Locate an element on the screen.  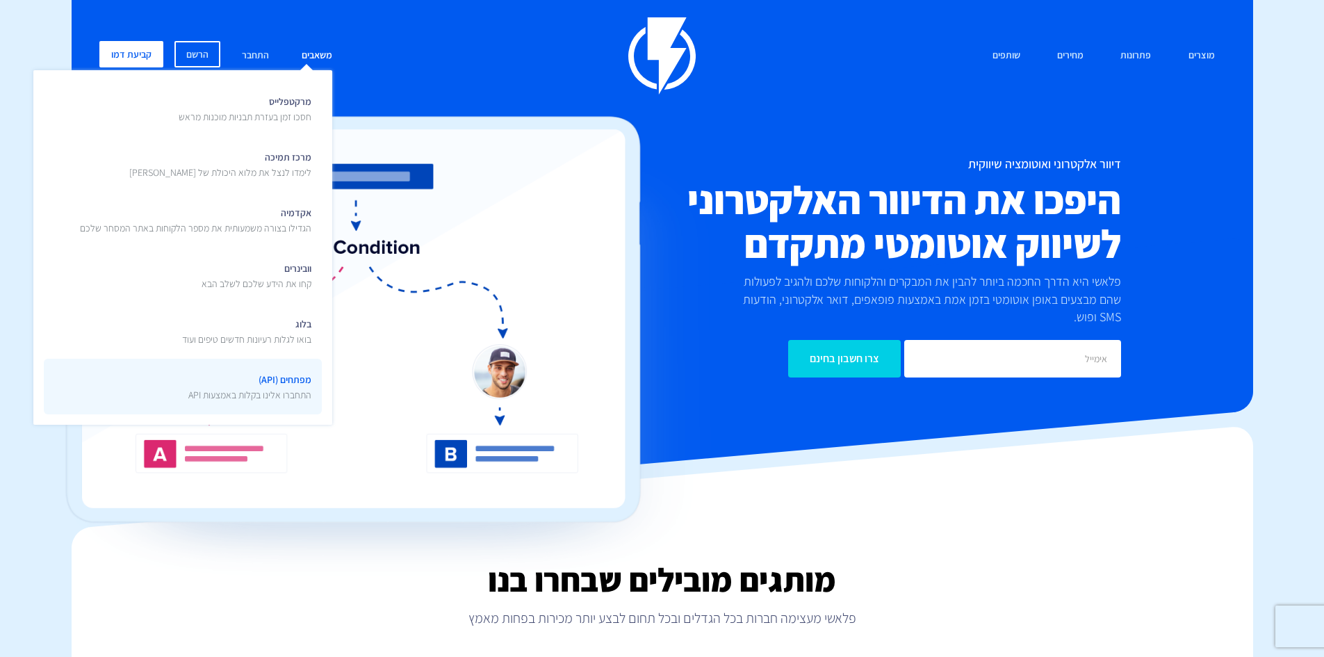
a: בלוגבואו לגלות רעיונות חדשים טיפים ועוד is located at coordinates (183, 331).